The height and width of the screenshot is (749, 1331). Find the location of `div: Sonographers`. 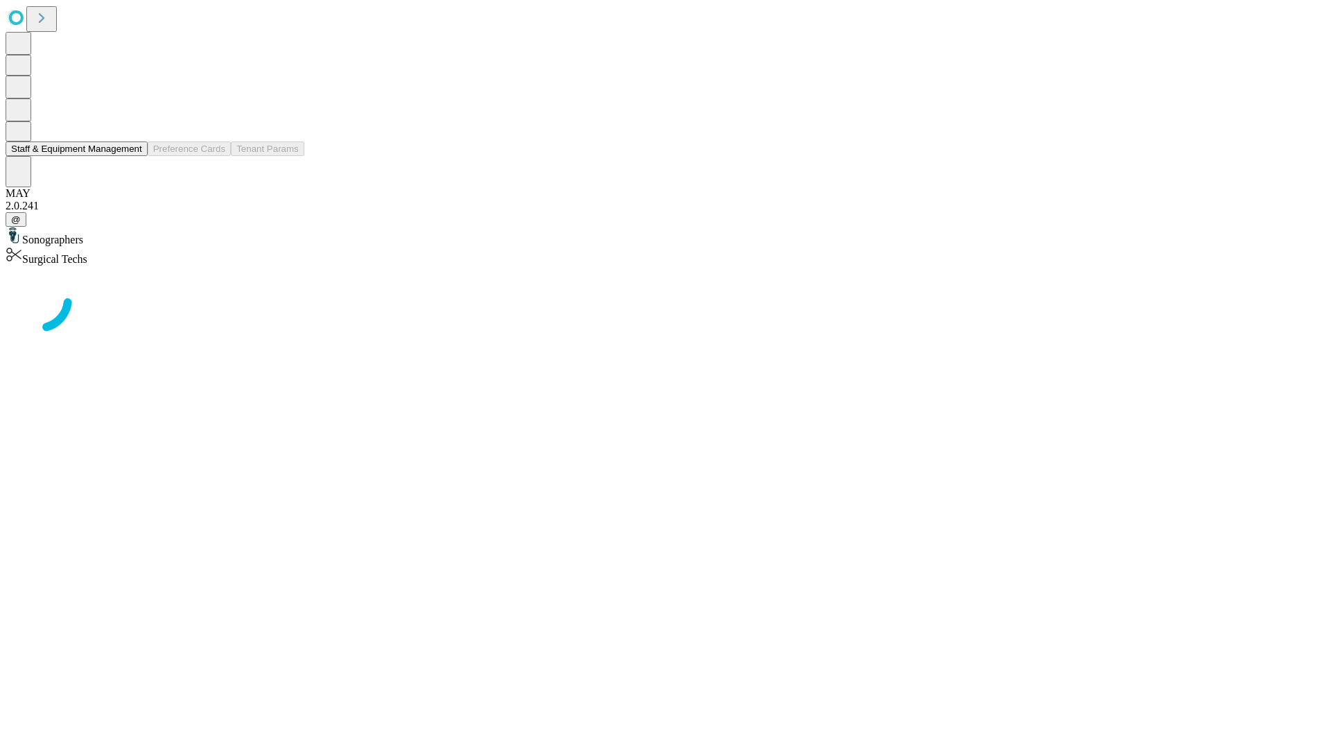

div: Sonographers is located at coordinates (666, 236).